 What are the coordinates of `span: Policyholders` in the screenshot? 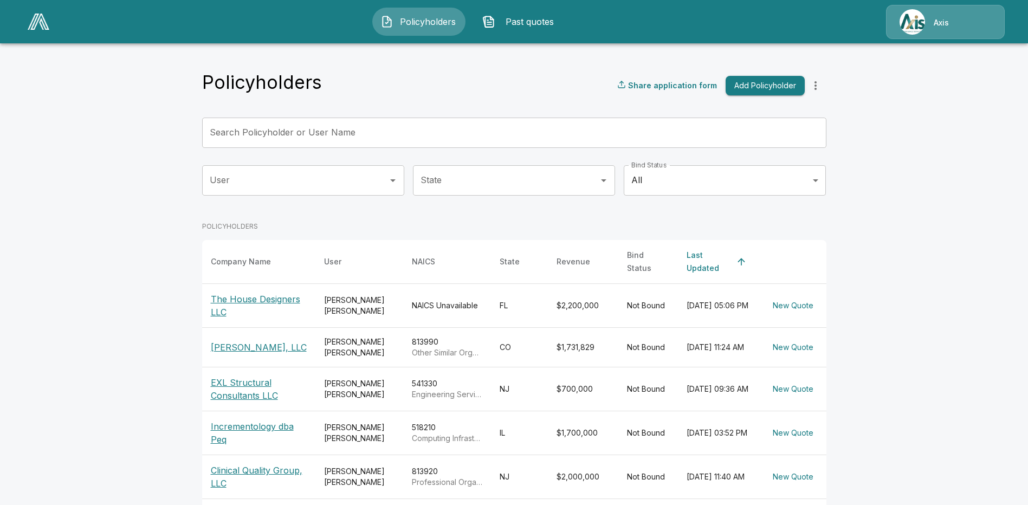 It's located at (428, 22).